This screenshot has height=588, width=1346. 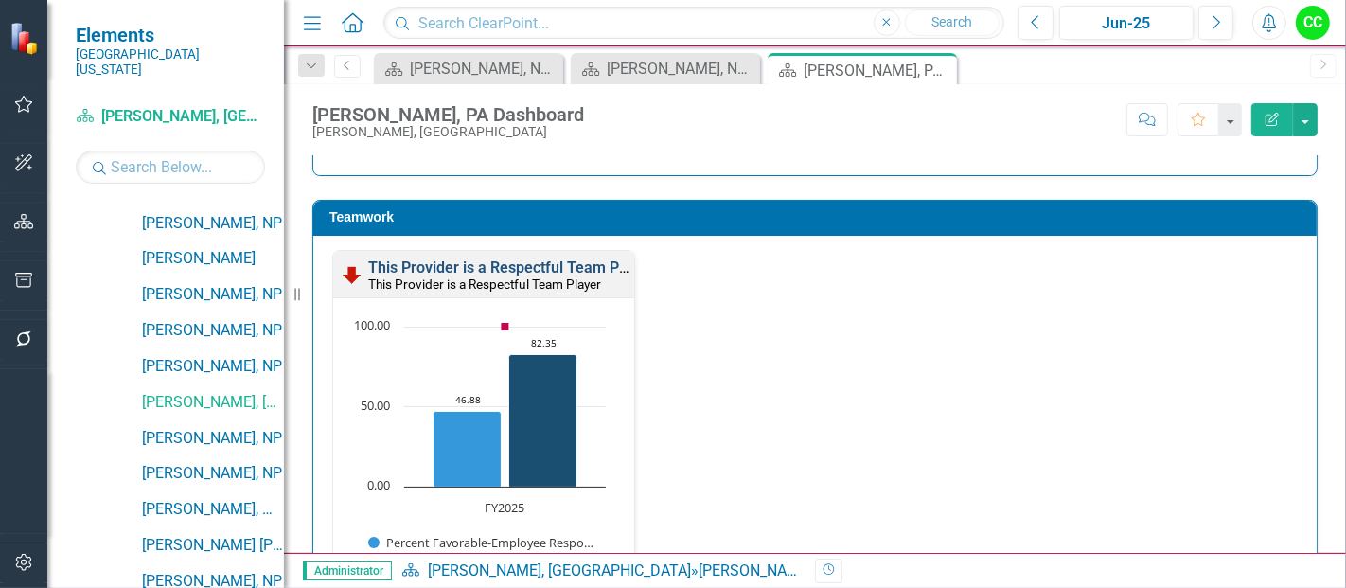 I want to click on h3: Teamwork, so click(x=818, y=217).